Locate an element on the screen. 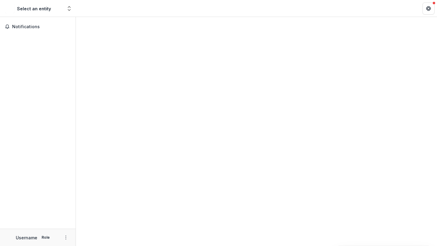 This screenshot has height=246, width=437. button: Get Help is located at coordinates (429, 8).